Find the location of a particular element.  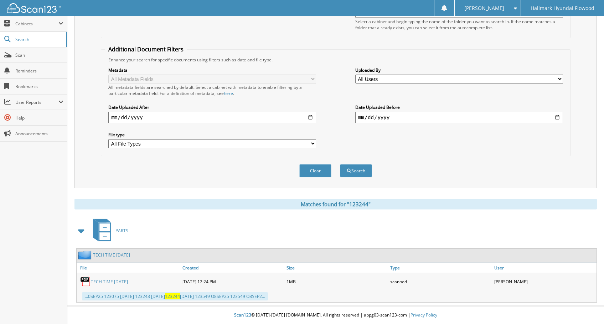

img: folder2.png is located at coordinates (86, 254).